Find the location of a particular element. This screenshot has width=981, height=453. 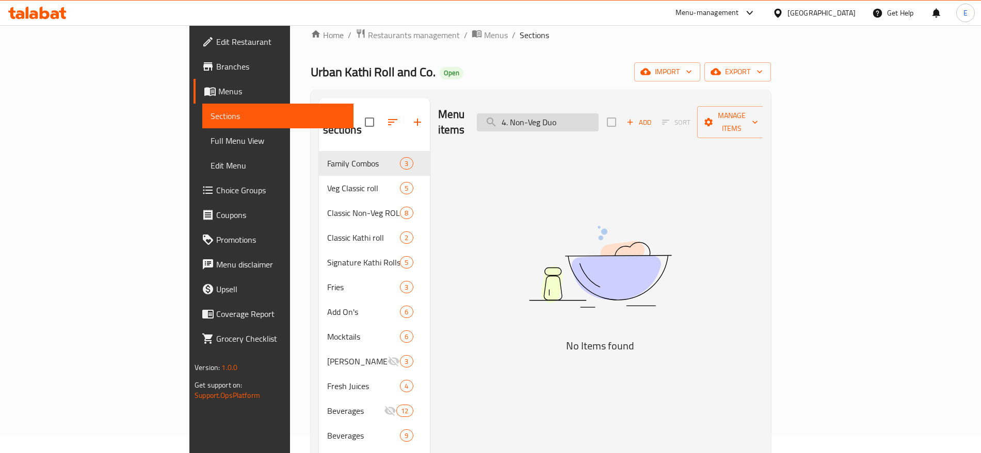

span: Fries is located at coordinates (364, 287).